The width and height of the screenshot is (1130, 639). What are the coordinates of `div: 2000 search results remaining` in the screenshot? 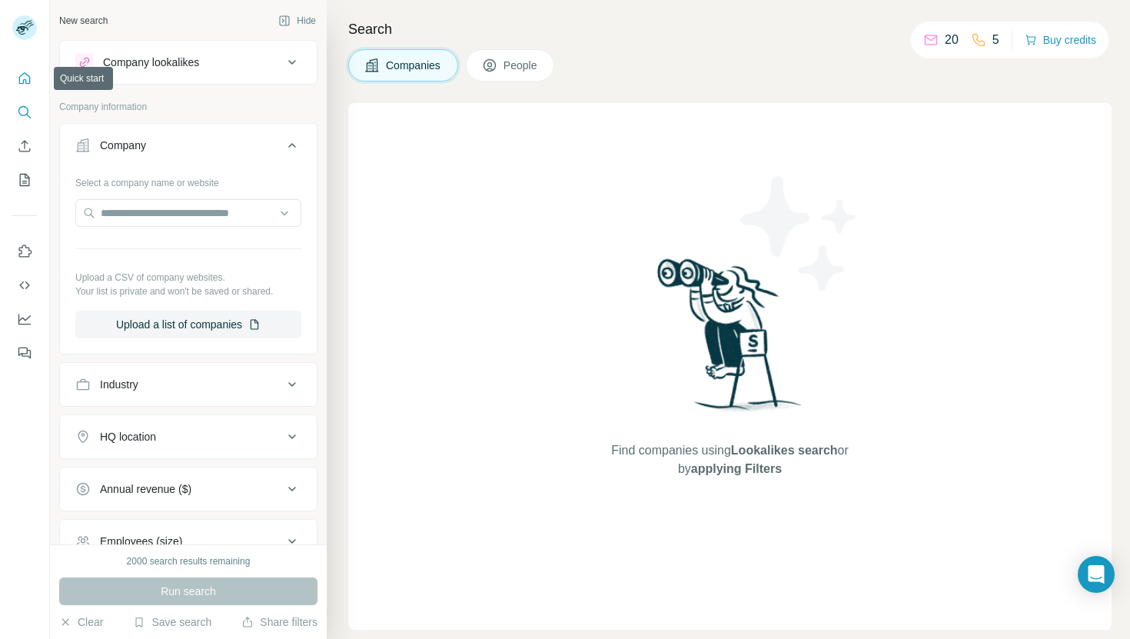 It's located at (188, 561).